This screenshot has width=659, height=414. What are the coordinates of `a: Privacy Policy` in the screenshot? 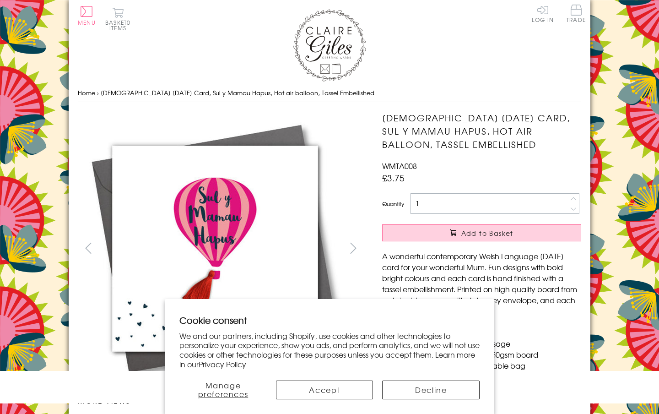 It's located at (222, 364).